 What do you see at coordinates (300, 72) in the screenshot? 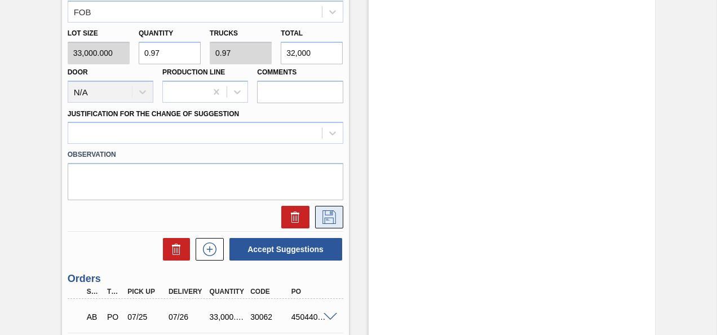
I see `label: Comments` at bounding box center [300, 72].